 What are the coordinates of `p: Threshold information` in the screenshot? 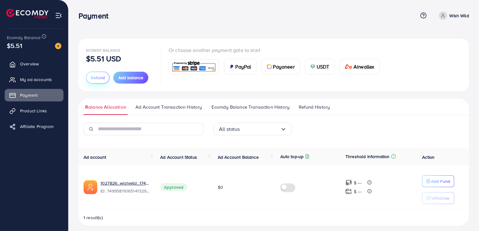 It's located at (367, 156).